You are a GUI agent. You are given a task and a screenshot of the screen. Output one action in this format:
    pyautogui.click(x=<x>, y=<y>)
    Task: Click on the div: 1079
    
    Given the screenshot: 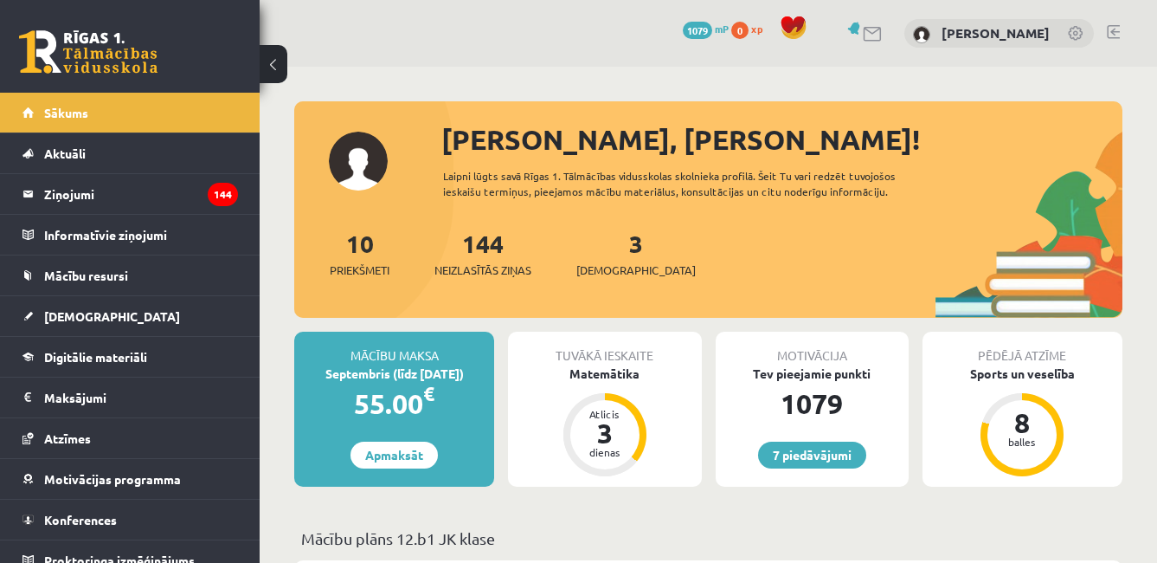 What is the action you would take?
    pyautogui.click(x=812, y=403)
    